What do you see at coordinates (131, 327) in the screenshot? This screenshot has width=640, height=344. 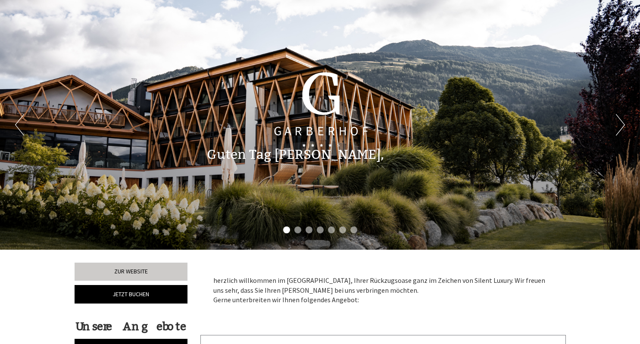 I see `div: Unsere Angebote` at bounding box center [131, 327].